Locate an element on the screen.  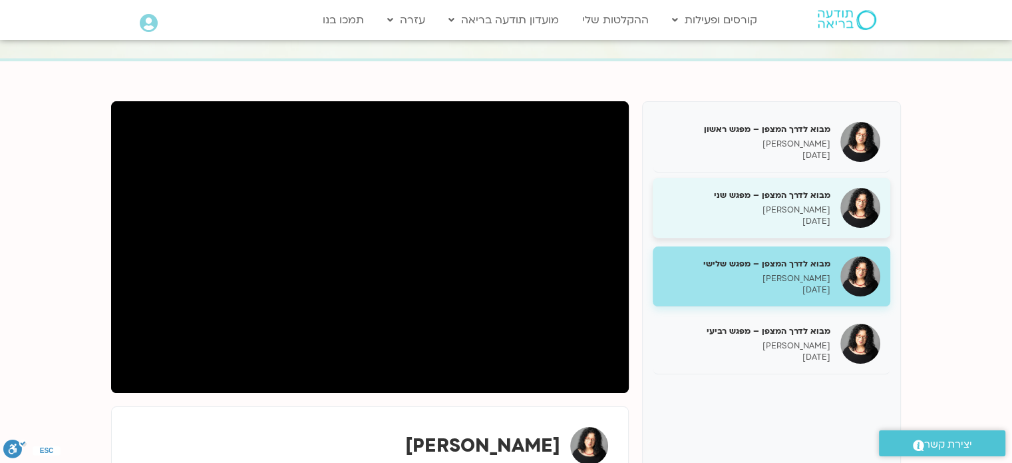
a: תמכו בנו is located at coordinates (343, 20).